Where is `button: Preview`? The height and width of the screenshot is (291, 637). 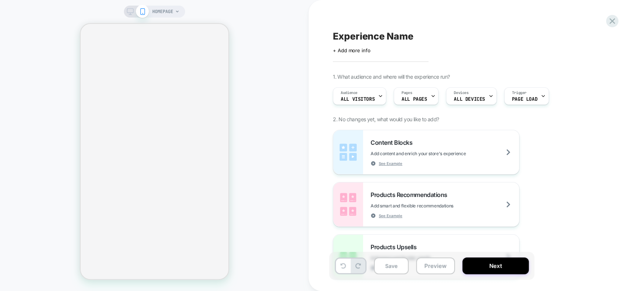
button: Preview is located at coordinates (435, 266).